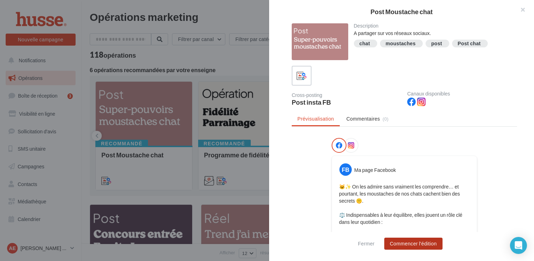 This screenshot has width=534, height=261. I want to click on span: (0), so click(386, 119).